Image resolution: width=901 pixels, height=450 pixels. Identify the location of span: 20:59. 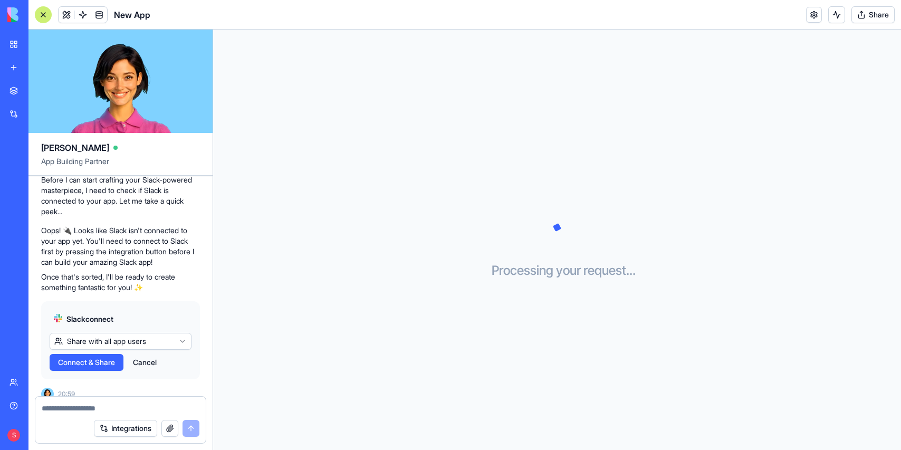
(66, 394).